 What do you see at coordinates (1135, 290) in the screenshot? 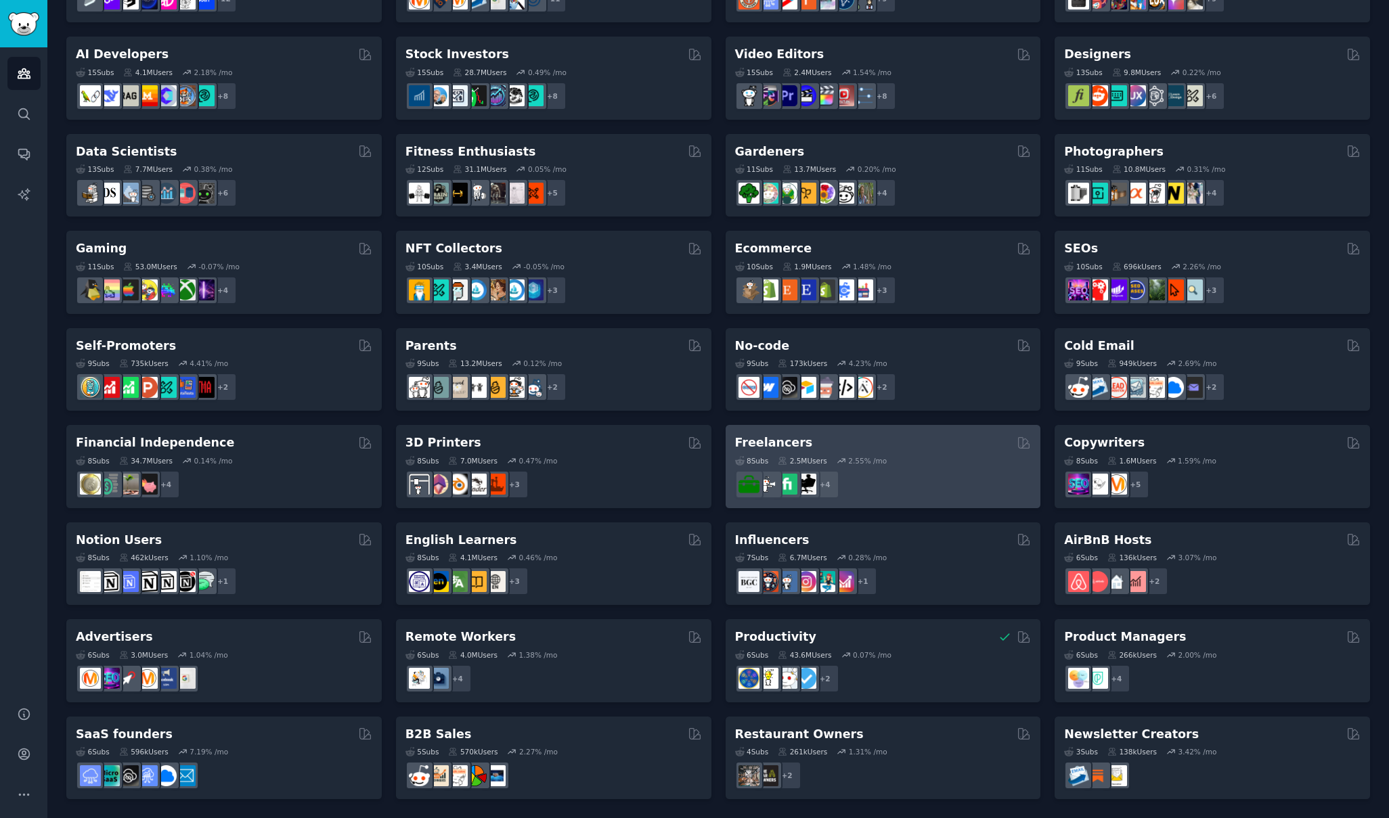
I see `img: SEO_cases` at bounding box center [1135, 290].